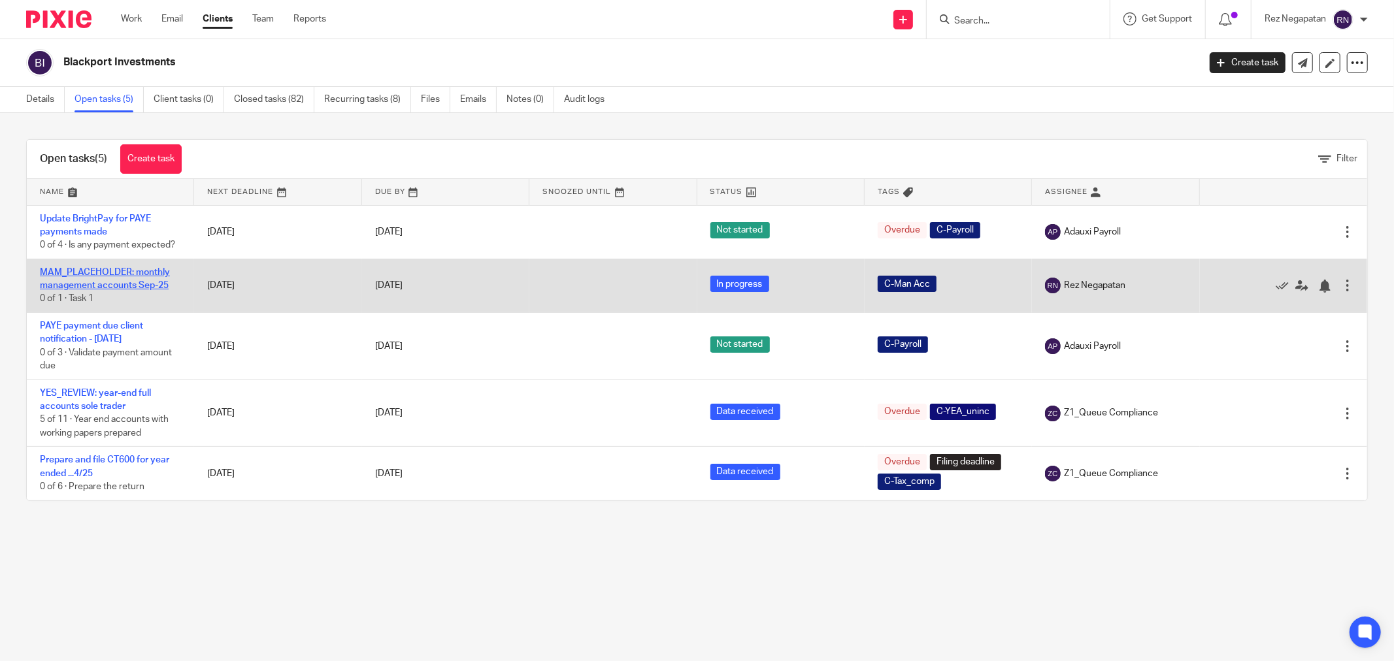 This screenshot has height=661, width=1394. I want to click on a: Notes (0), so click(530, 99).